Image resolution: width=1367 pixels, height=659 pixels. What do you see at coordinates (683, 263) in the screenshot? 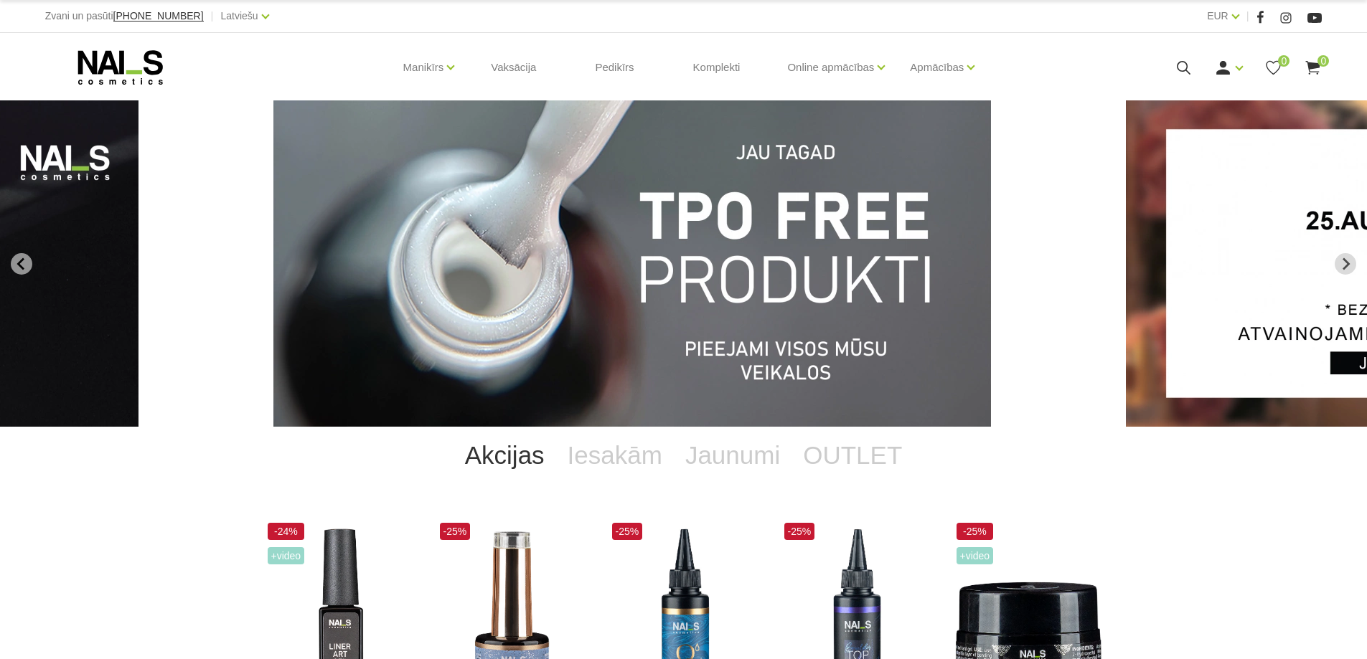
I see `li: 1 of 13` at bounding box center [683, 263].